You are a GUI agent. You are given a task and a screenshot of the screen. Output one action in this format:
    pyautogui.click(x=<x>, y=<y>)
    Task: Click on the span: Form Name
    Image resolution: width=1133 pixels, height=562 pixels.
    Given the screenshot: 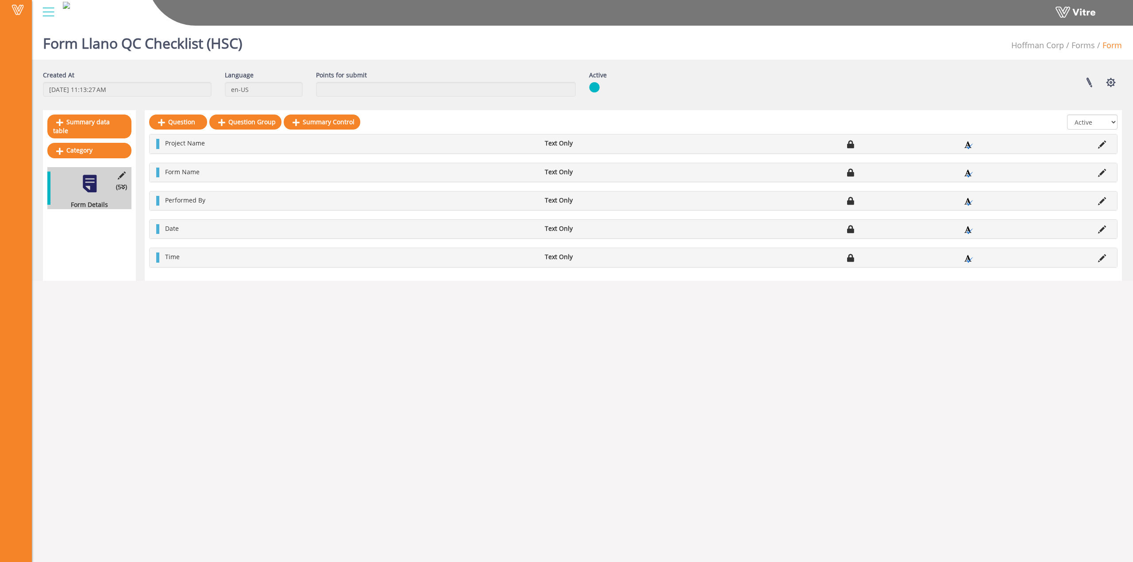 What is the action you would take?
    pyautogui.click(x=182, y=172)
    